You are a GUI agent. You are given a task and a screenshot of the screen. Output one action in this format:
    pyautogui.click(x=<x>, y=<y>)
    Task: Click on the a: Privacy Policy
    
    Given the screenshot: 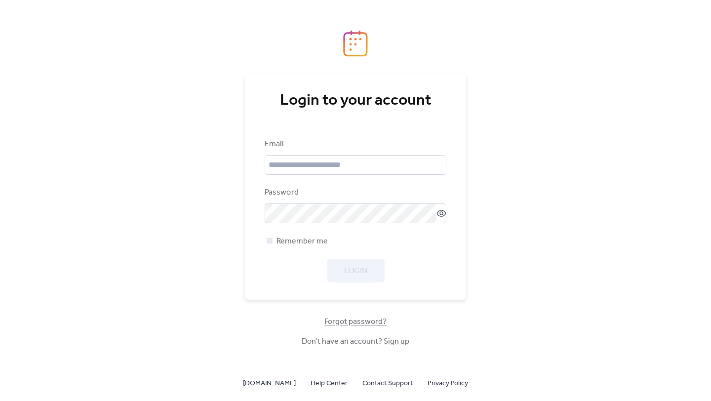 What is the action you would take?
    pyautogui.click(x=448, y=383)
    